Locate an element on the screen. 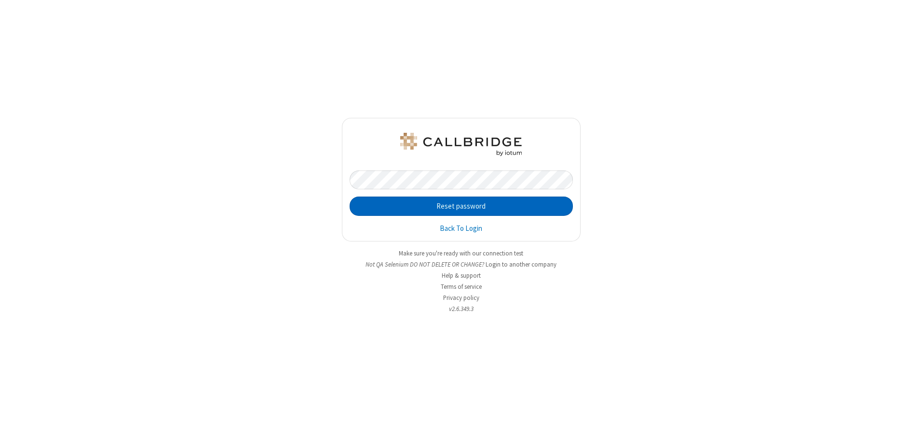 The height and width of the screenshot is (439, 922). li: Not QA Selenium DO NOT DELETE OR CHANGE? is located at coordinates (461, 264).